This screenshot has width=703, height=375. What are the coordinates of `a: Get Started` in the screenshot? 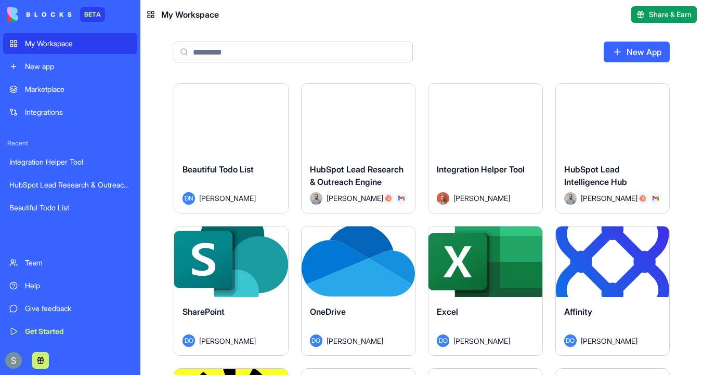 It's located at (70, 332).